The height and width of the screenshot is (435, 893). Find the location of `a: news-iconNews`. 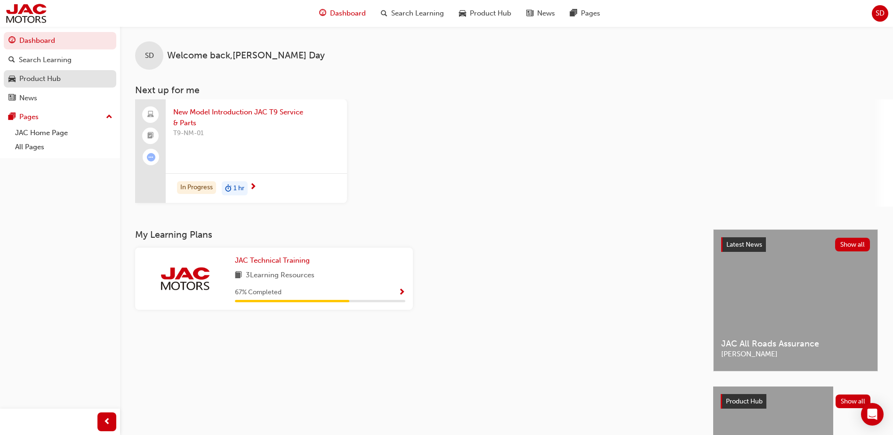

a: news-iconNews is located at coordinates (541, 13).